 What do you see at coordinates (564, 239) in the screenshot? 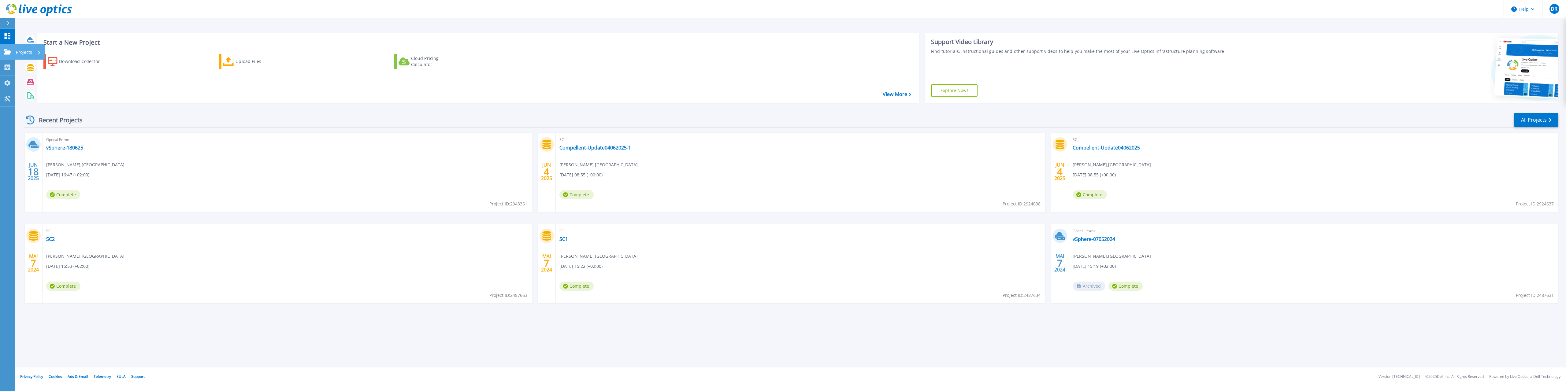
I see `a: SC1` at bounding box center [564, 239].